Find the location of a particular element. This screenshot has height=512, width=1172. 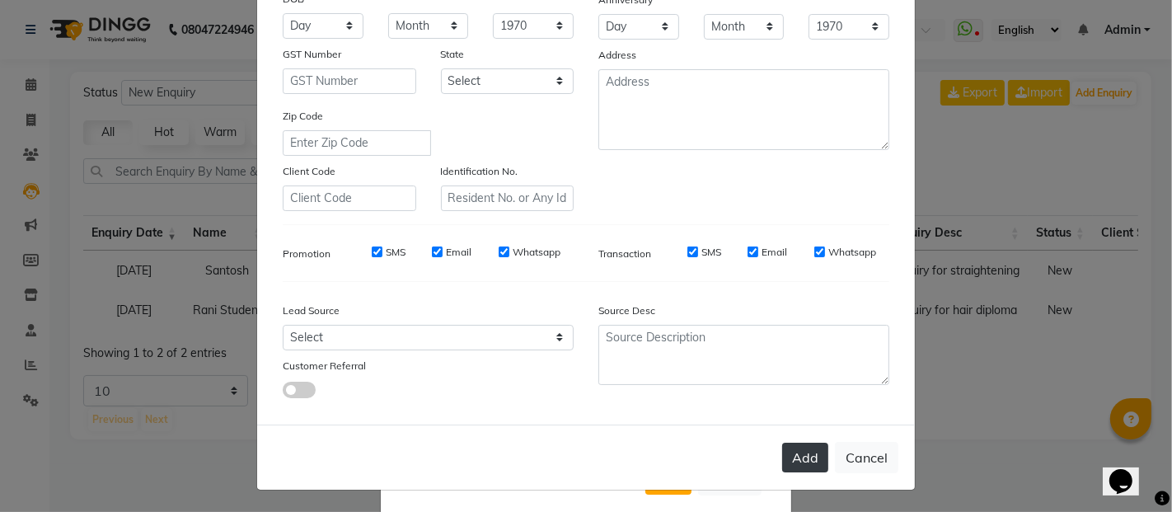

label: Transaction is located at coordinates (625, 254).